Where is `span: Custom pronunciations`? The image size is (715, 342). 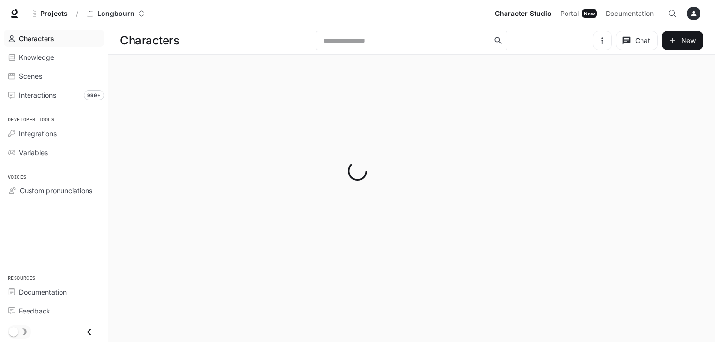
span: Custom pronunciations is located at coordinates (56, 191).